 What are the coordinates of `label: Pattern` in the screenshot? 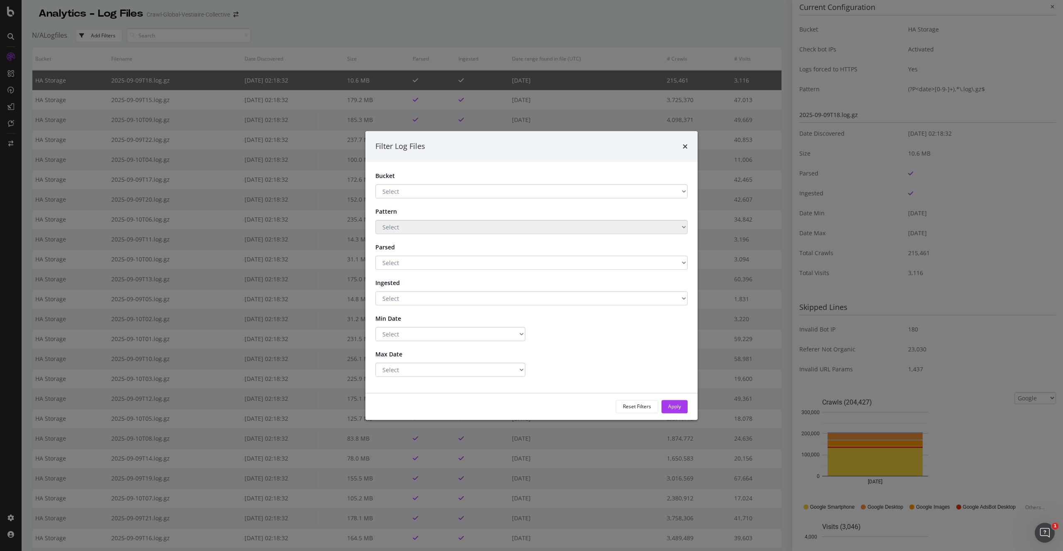 It's located at (396, 210).